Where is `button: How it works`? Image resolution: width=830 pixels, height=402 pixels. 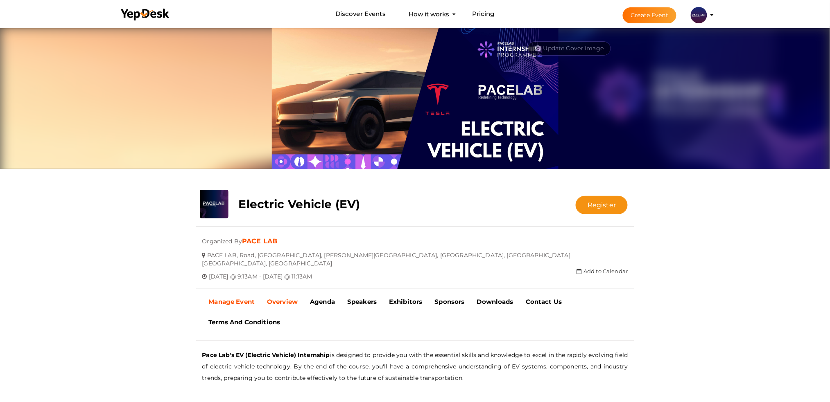
button: How it works is located at coordinates (429, 14).